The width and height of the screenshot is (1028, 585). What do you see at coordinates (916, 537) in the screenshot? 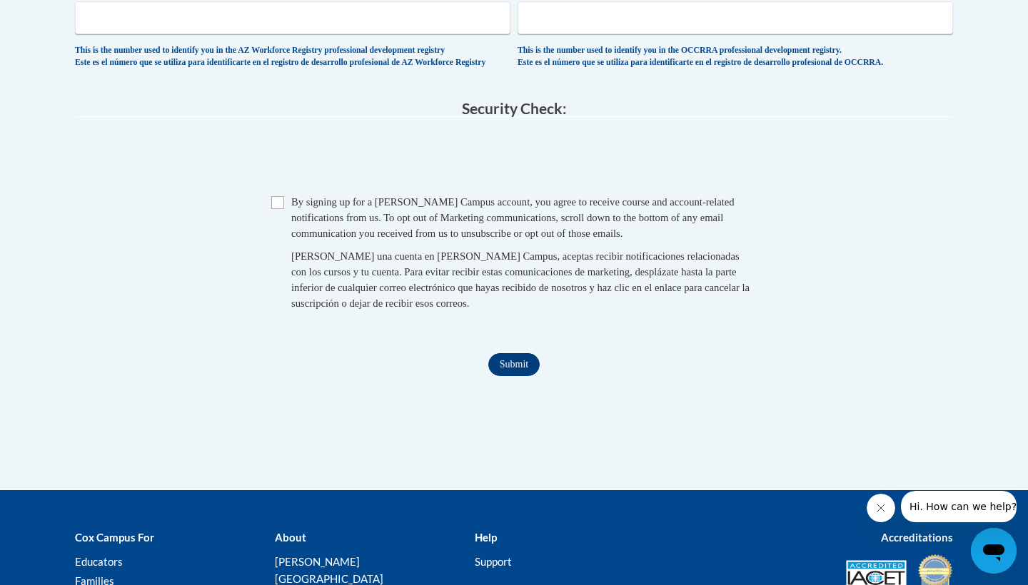
I see `b: Accreditations` at bounding box center [916, 537].